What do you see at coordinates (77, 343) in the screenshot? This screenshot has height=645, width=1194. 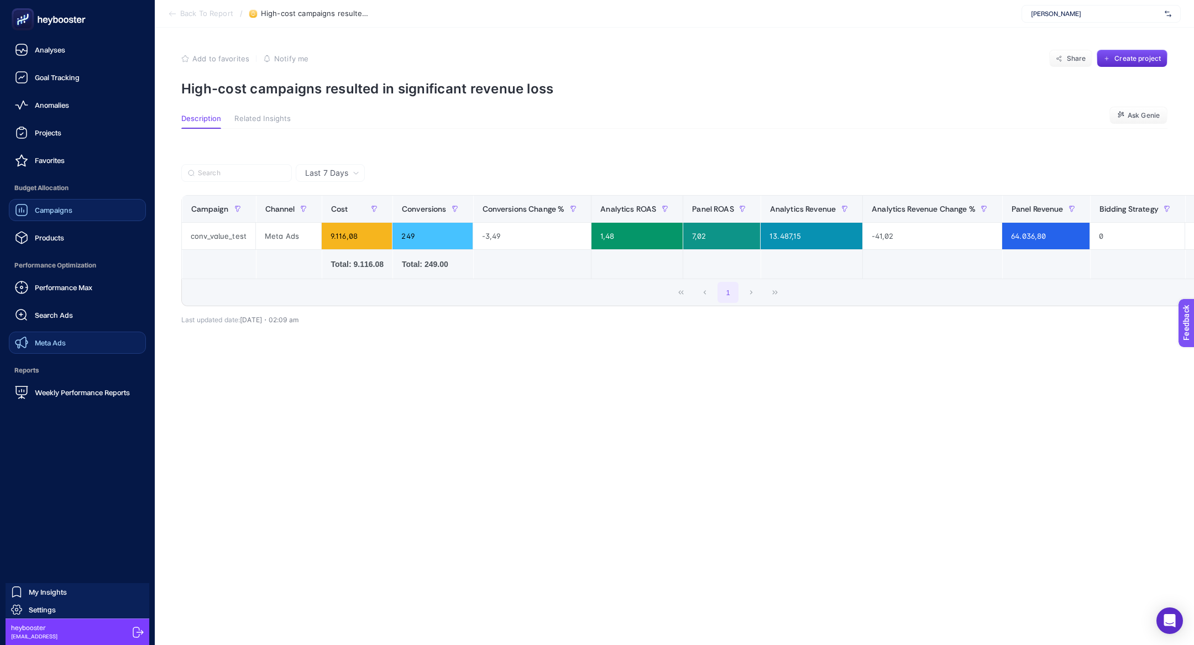 I see `a: Meta Ads` at bounding box center [77, 343].